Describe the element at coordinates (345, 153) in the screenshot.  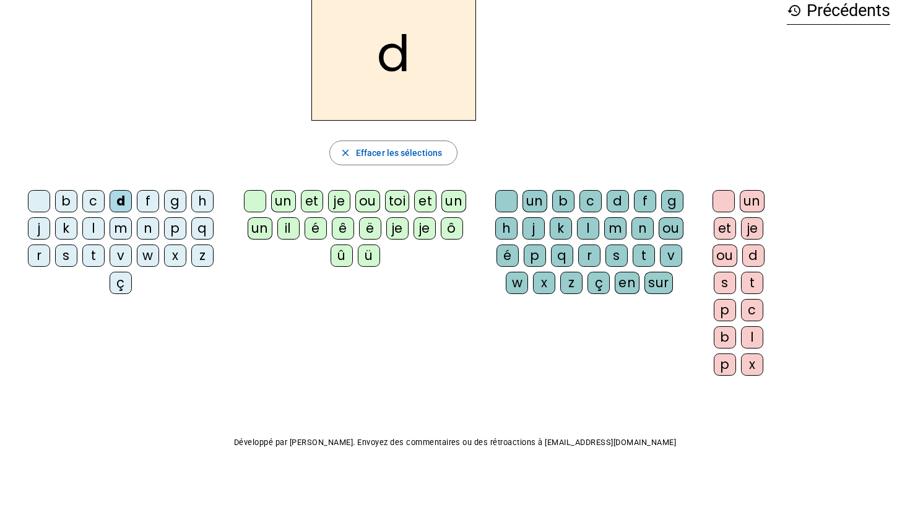
I see `mat-icon: close` at that location.